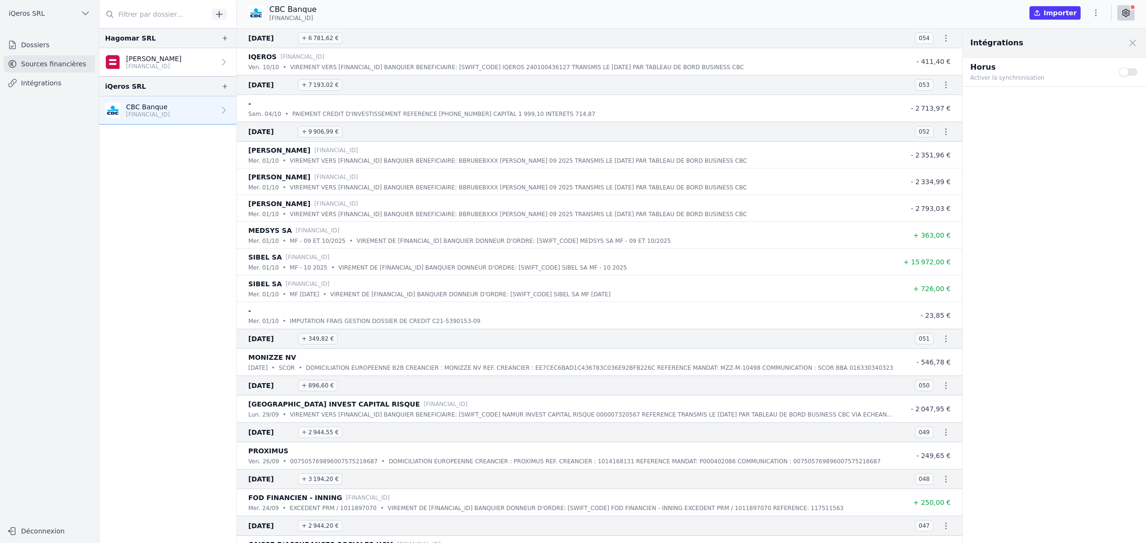 The height and width of the screenshot is (543, 1146). What do you see at coordinates (320, 38) in the screenshot?
I see `span: + 6 781,62 €` at bounding box center [320, 38].